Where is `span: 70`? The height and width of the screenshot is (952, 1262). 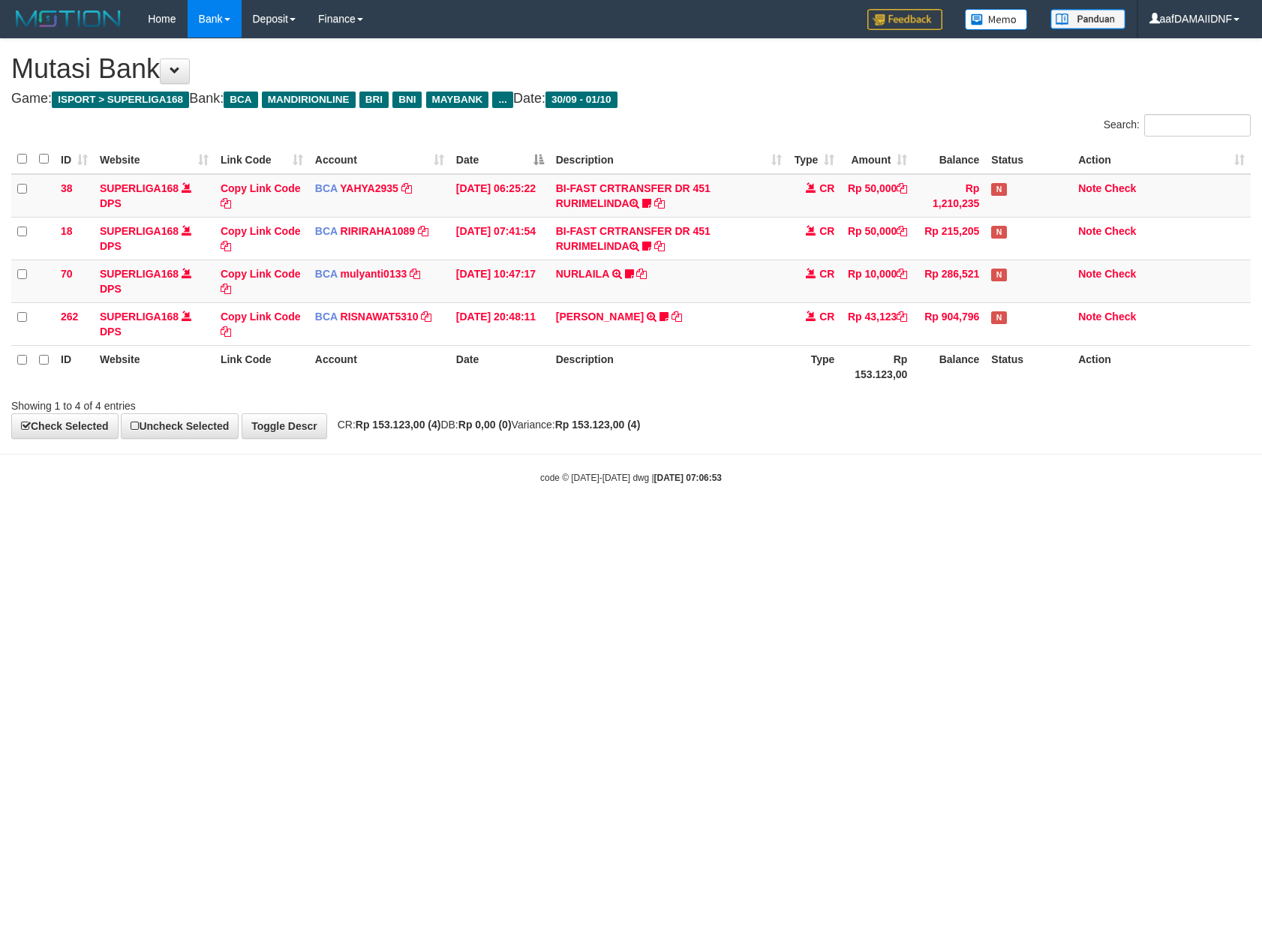 span: 70 is located at coordinates (67, 274).